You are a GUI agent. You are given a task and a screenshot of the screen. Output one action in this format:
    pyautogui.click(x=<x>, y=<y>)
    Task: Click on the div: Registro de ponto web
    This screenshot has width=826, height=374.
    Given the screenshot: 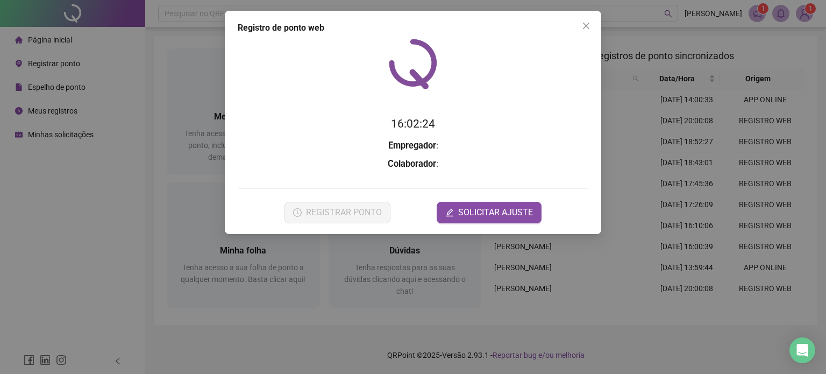 What is the action you would take?
    pyautogui.click(x=413, y=28)
    